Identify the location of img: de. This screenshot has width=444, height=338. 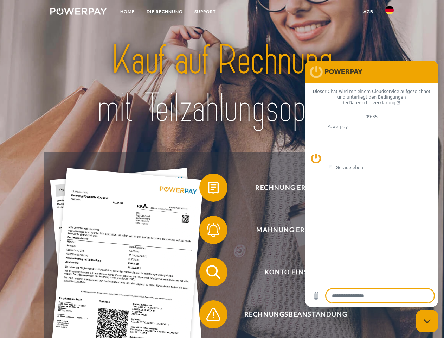
(390, 10).